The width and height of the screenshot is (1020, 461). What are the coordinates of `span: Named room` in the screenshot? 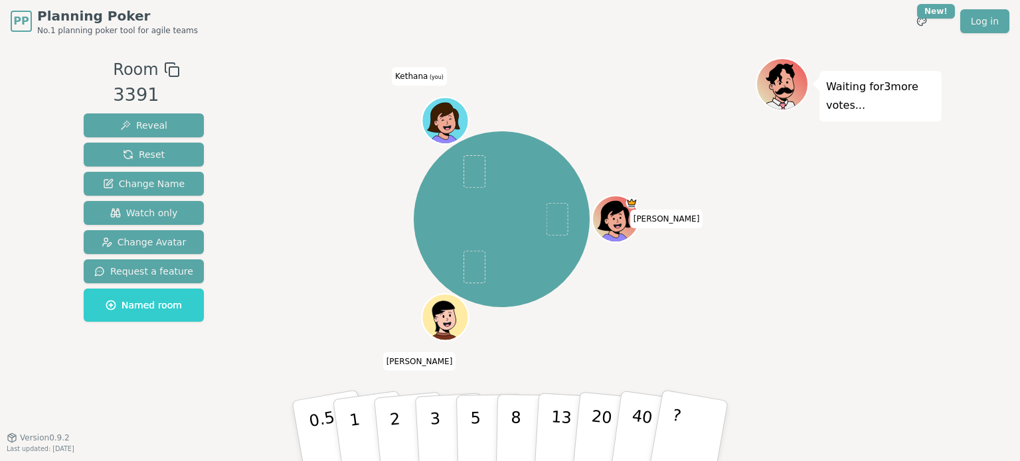 It's located at (143, 305).